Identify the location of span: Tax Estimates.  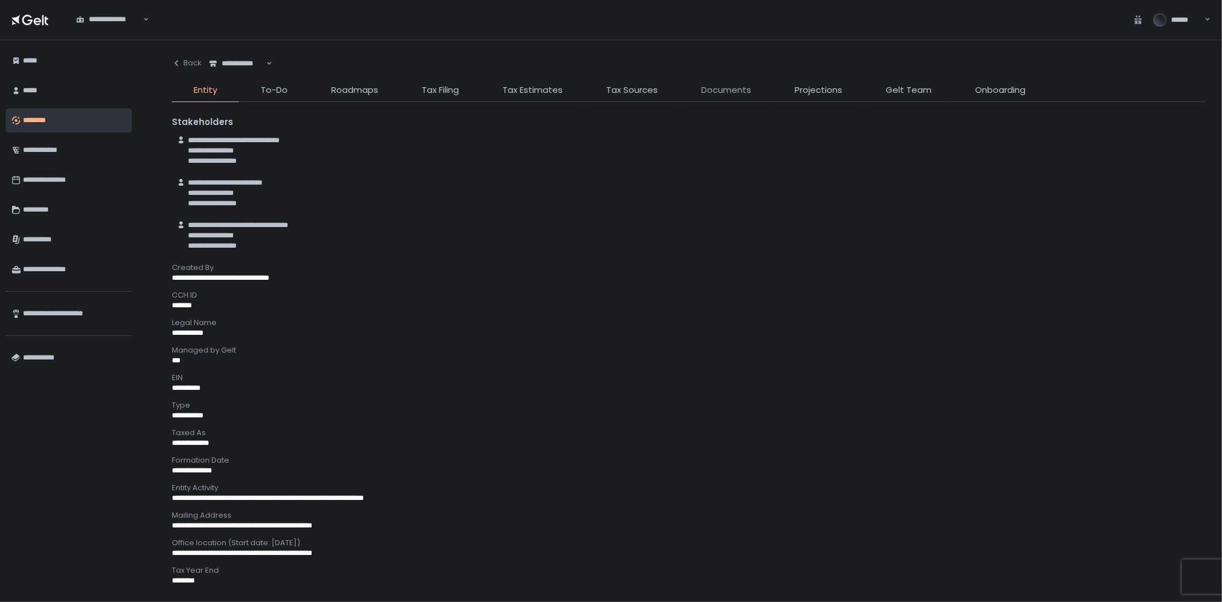
(532, 90).